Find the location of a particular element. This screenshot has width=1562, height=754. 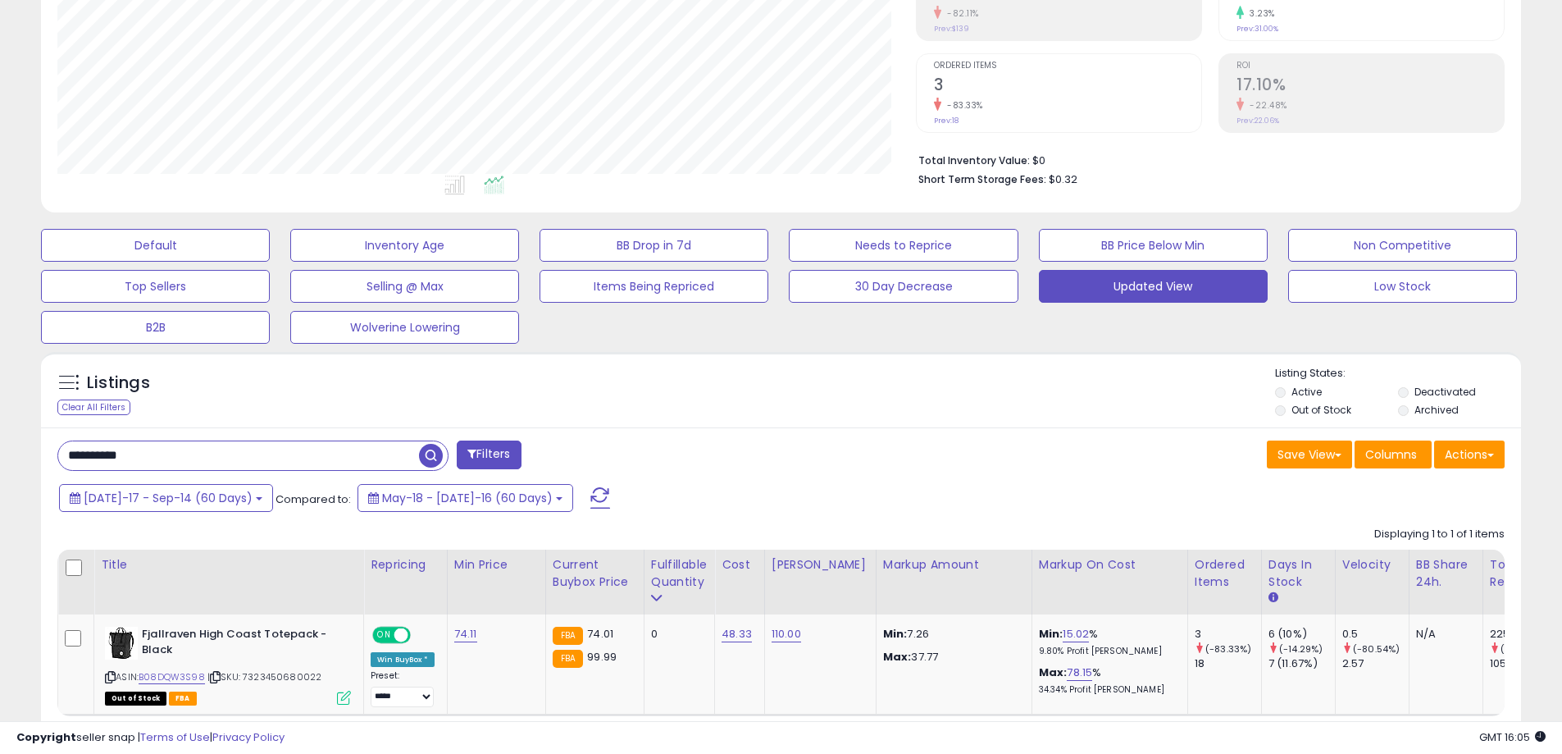

small: 3.23% is located at coordinates (1259, 13).